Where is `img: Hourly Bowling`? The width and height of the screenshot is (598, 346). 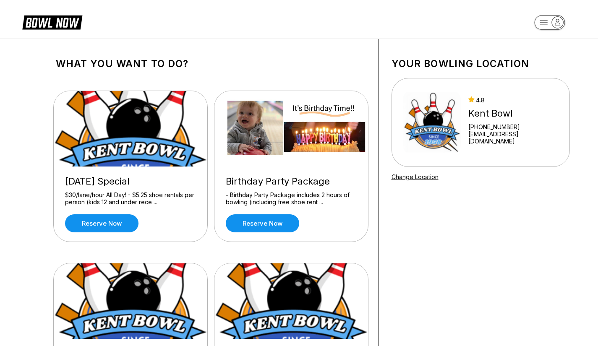
img: Hourly Bowling is located at coordinates (292, 301).